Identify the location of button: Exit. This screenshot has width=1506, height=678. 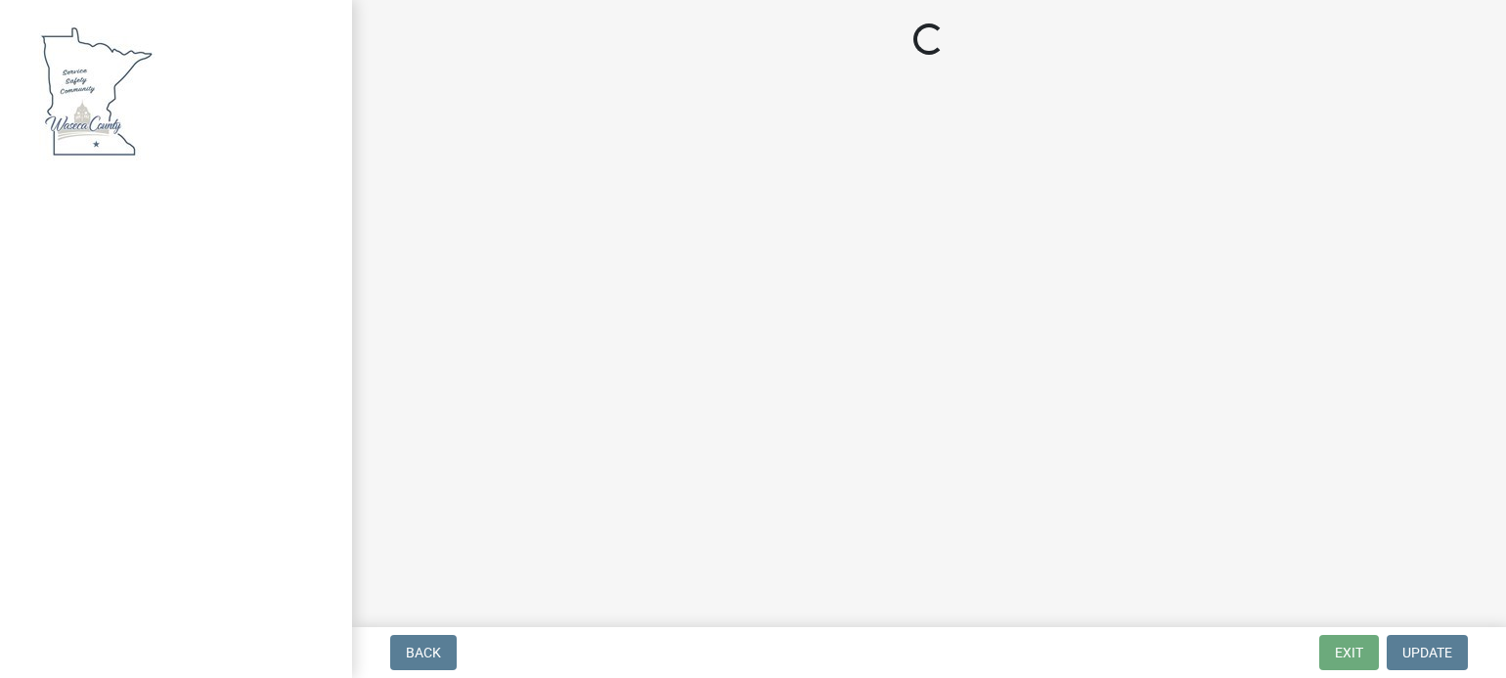
(1348, 652).